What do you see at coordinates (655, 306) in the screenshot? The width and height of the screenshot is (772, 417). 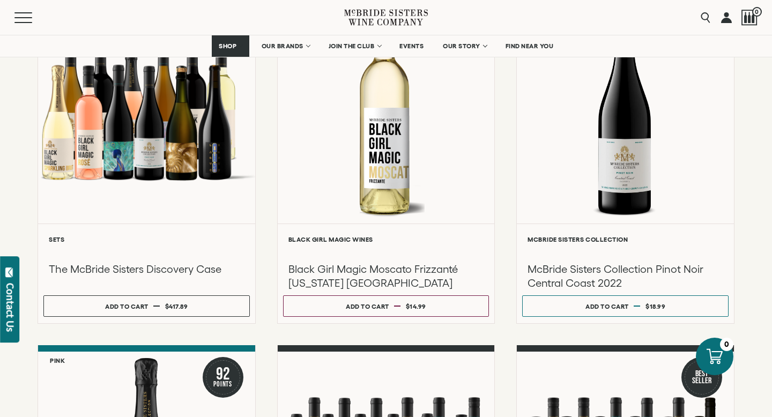 I see `span: $18.99` at bounding box center [655, 306].